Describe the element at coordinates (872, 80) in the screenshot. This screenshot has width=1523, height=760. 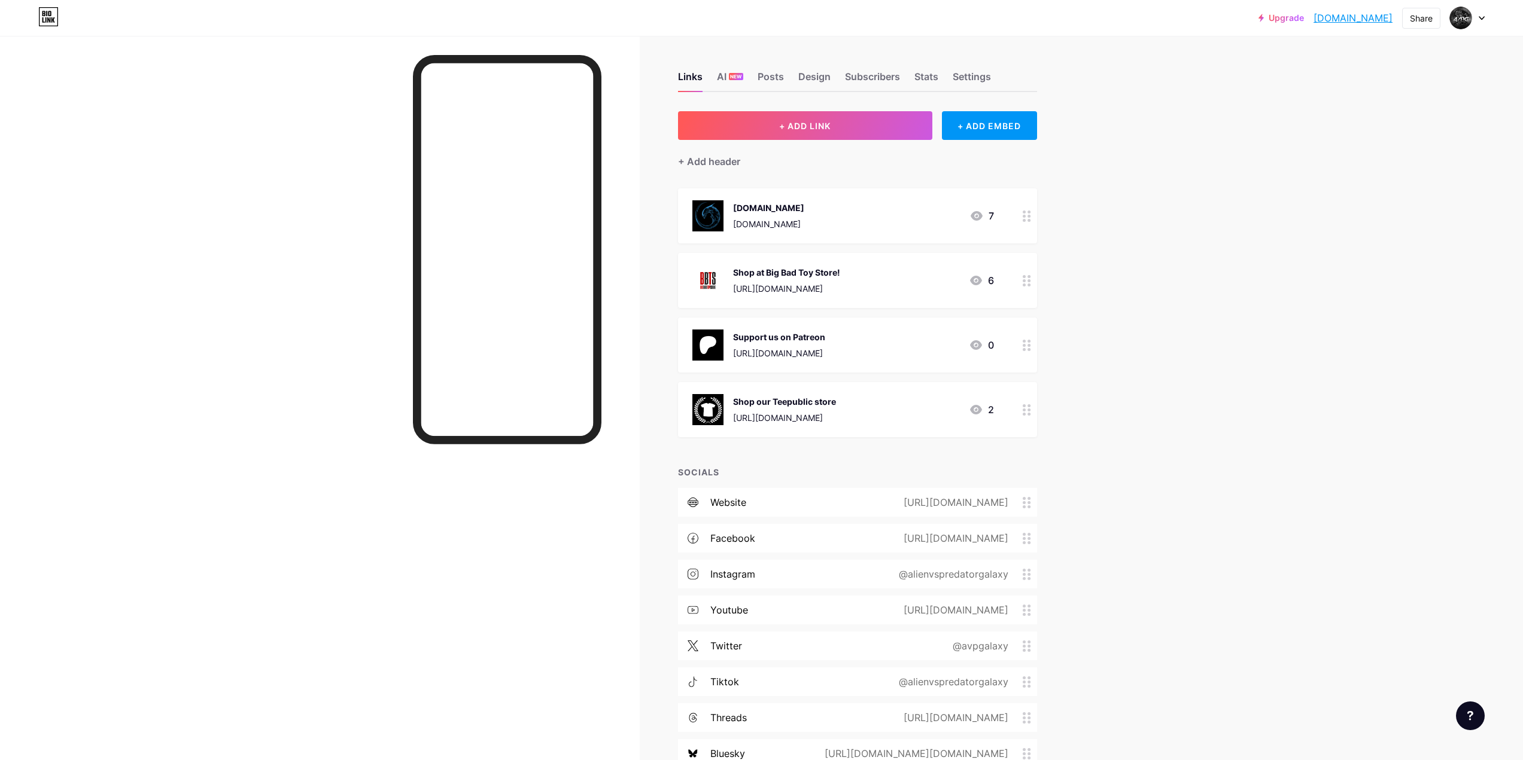
I see `div: Subscribers` at that location.